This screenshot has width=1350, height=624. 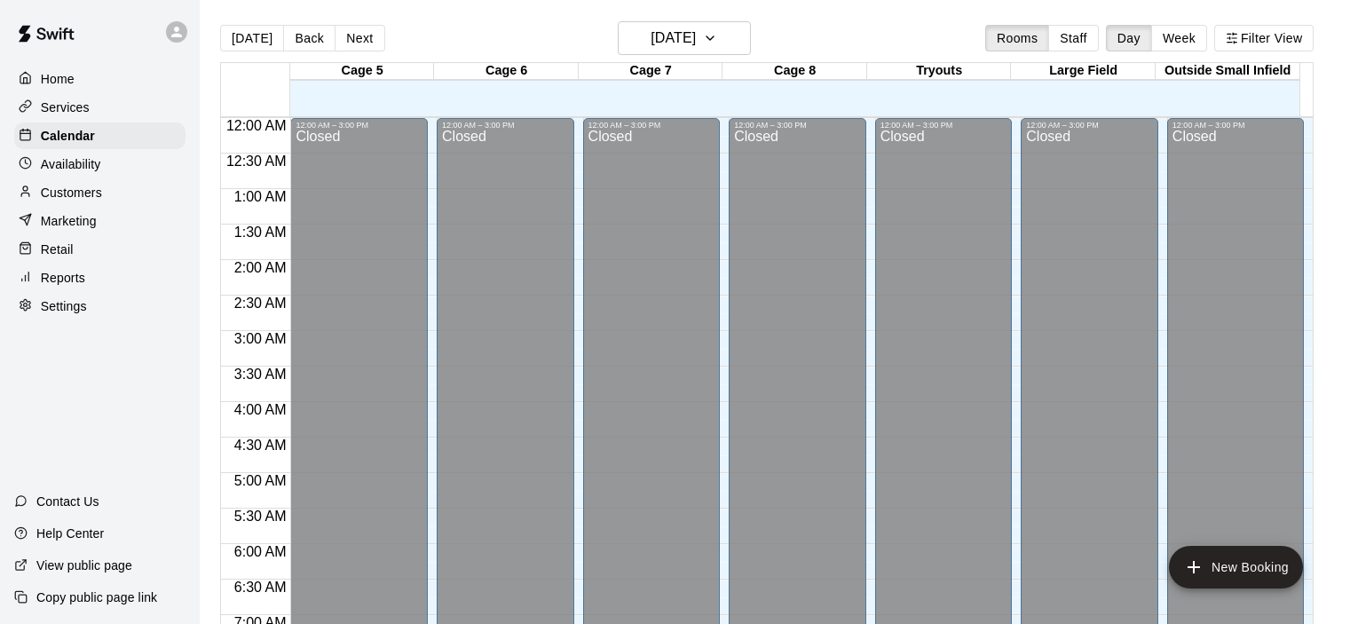 I want to click on button: Rooms, so click(x=1017, y=38).